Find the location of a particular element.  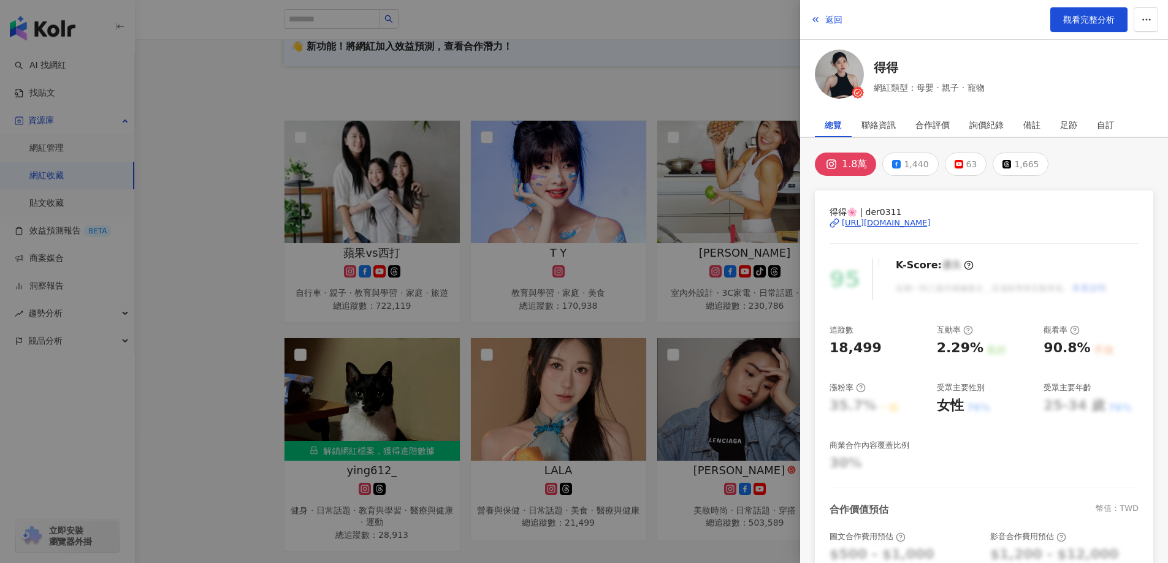

div: 合作價值預估 is located at coordinates (859, 510).